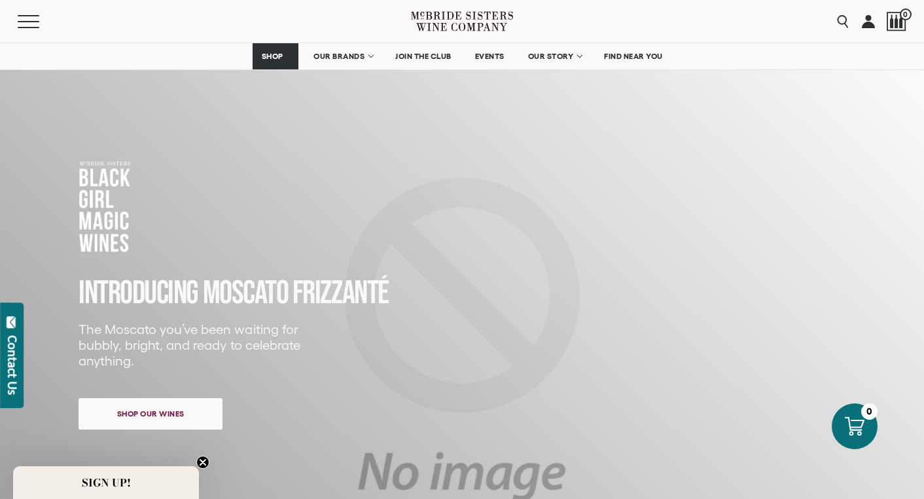 Image resolution: width=924 pixels, height=499 pixels. What do you see at coordinates (138, 293) in the screenshot?
I see `span: INTRODUCING` at bounding box center [138, 293].